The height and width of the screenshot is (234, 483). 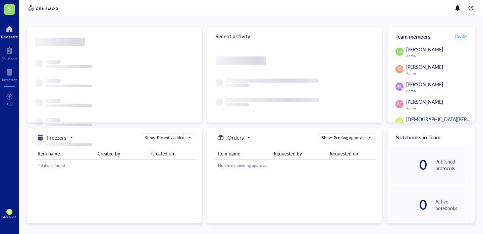 What do you see at coordinates (431, 137) in the screenshot?
I see `div: Notebooks in Team` at bounding box center [431, 137].